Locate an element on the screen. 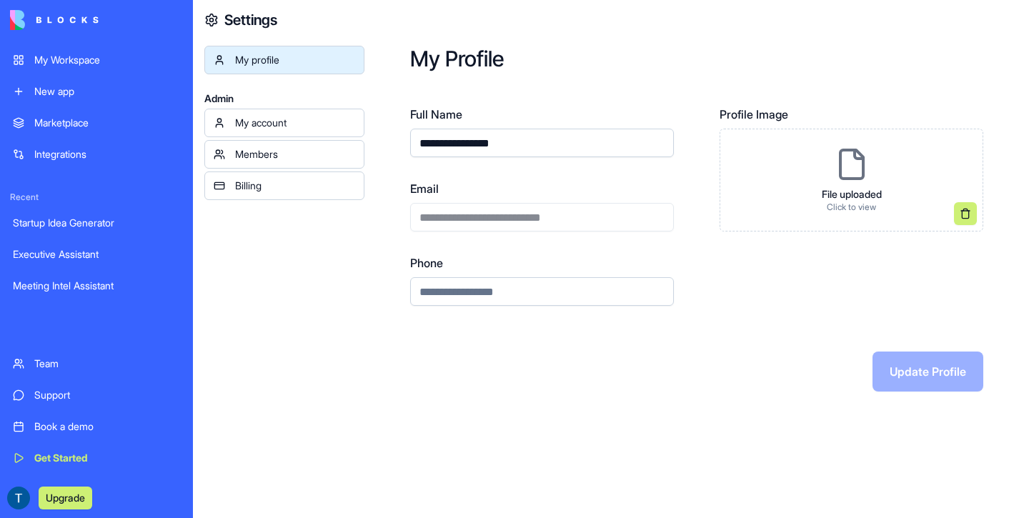  a: My Workspace is located at coordinates (97, 60).